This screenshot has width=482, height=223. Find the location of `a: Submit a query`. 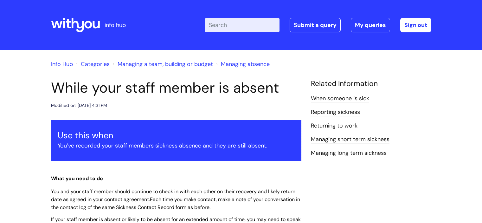

a: Submit a query is located at coordinates (315, 25).